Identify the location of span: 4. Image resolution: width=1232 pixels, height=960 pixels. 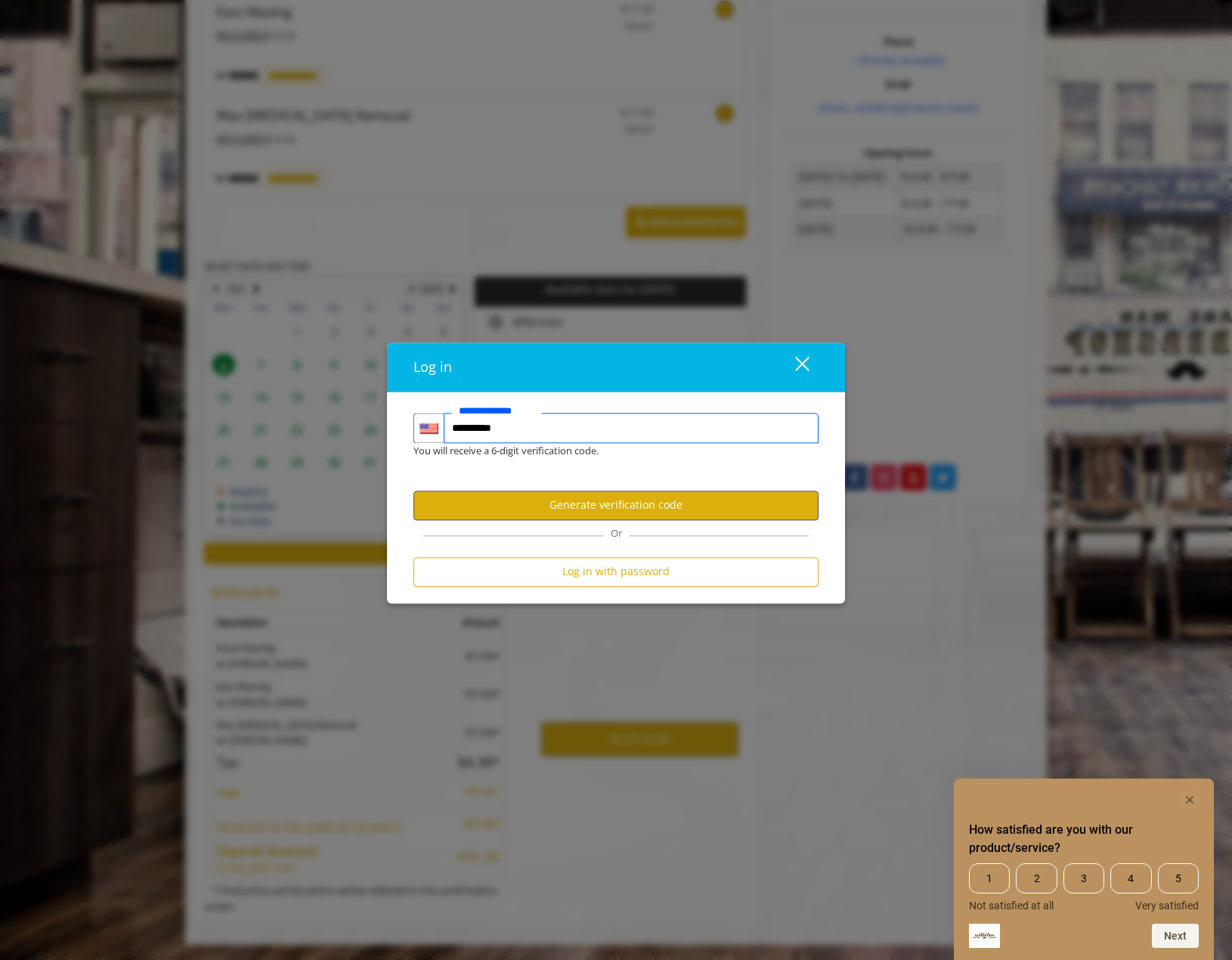
(1130, 879).